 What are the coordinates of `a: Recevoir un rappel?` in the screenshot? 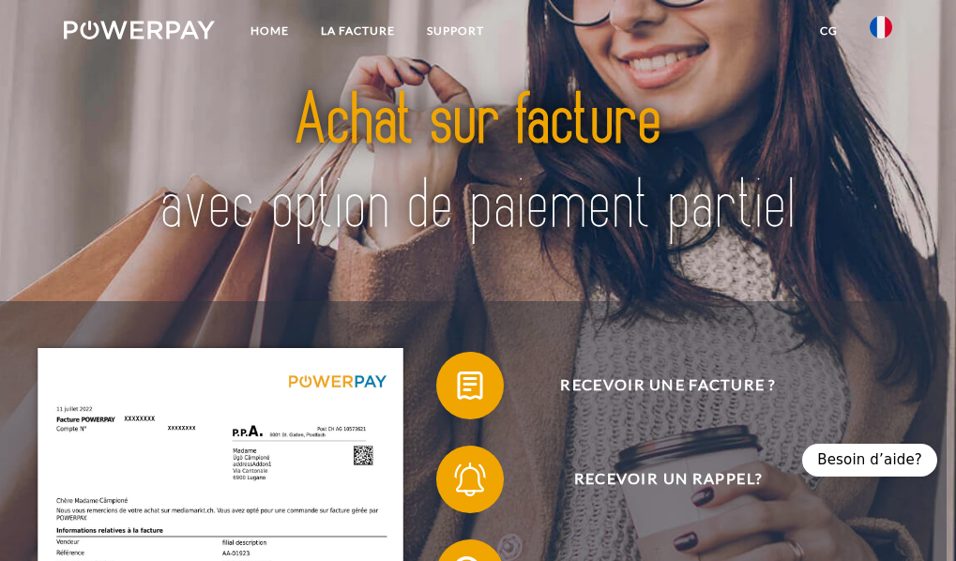 It's located at (656, 480).